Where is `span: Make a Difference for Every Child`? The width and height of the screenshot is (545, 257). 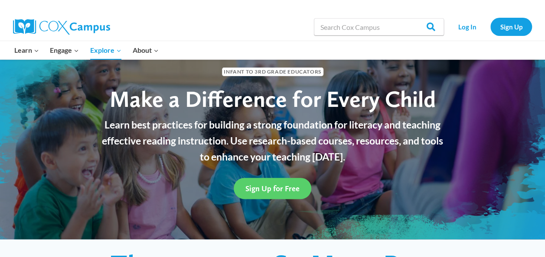 span: Make a Difference for Every Child is located at coordinates (273, 99).